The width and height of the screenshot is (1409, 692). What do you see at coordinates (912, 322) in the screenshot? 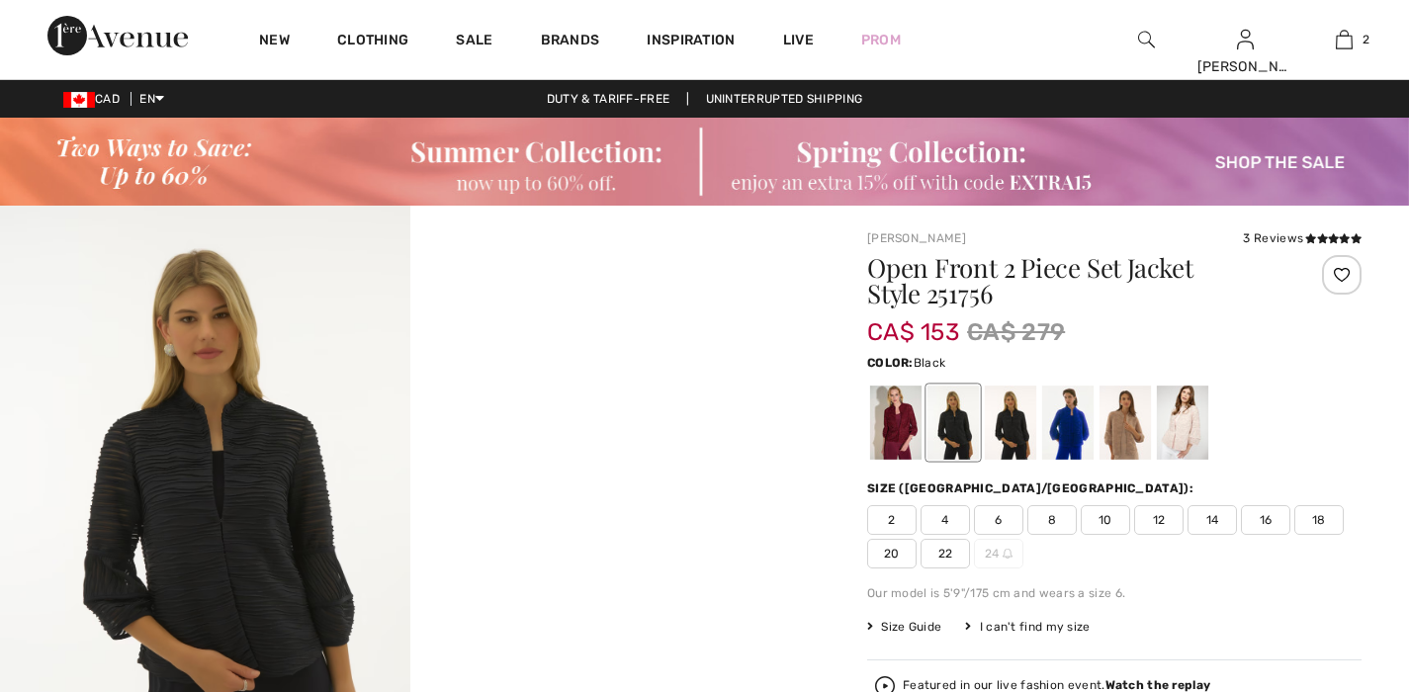
I see `span: CA$ 153` at bounding box center [912, 322].